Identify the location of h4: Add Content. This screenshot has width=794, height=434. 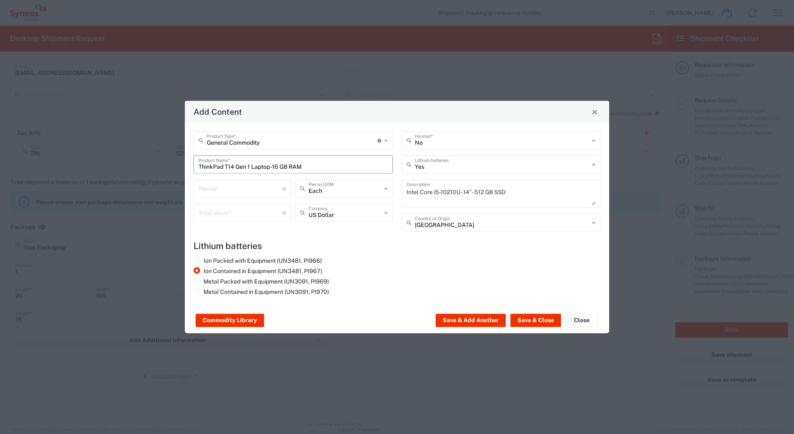
(218, 111).